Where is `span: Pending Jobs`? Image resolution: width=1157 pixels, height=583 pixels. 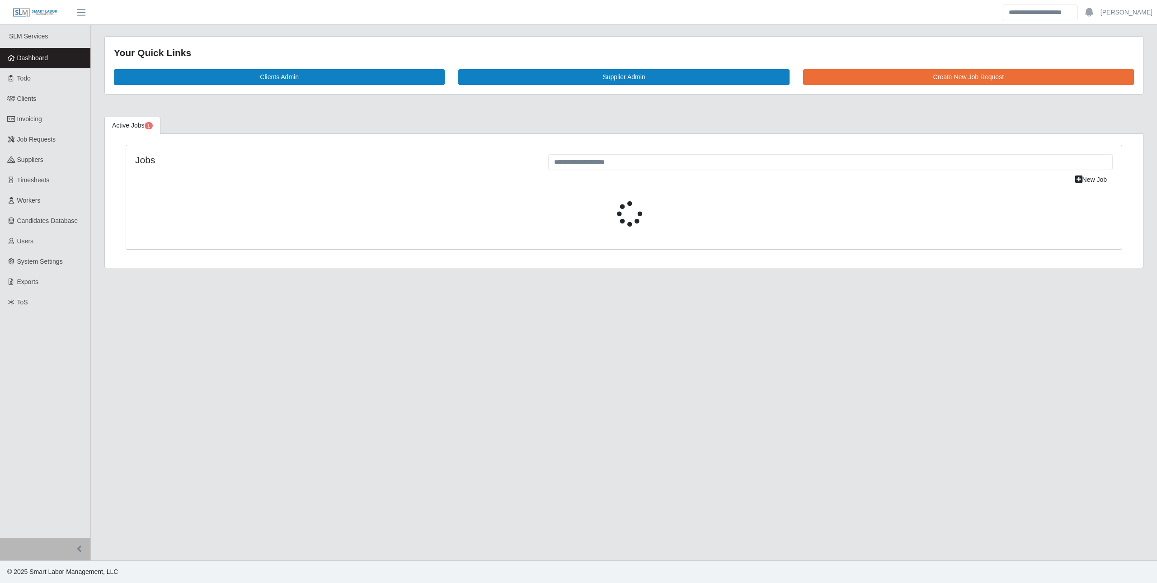
span: Pending Jobs is located at coordinates (149, 126).